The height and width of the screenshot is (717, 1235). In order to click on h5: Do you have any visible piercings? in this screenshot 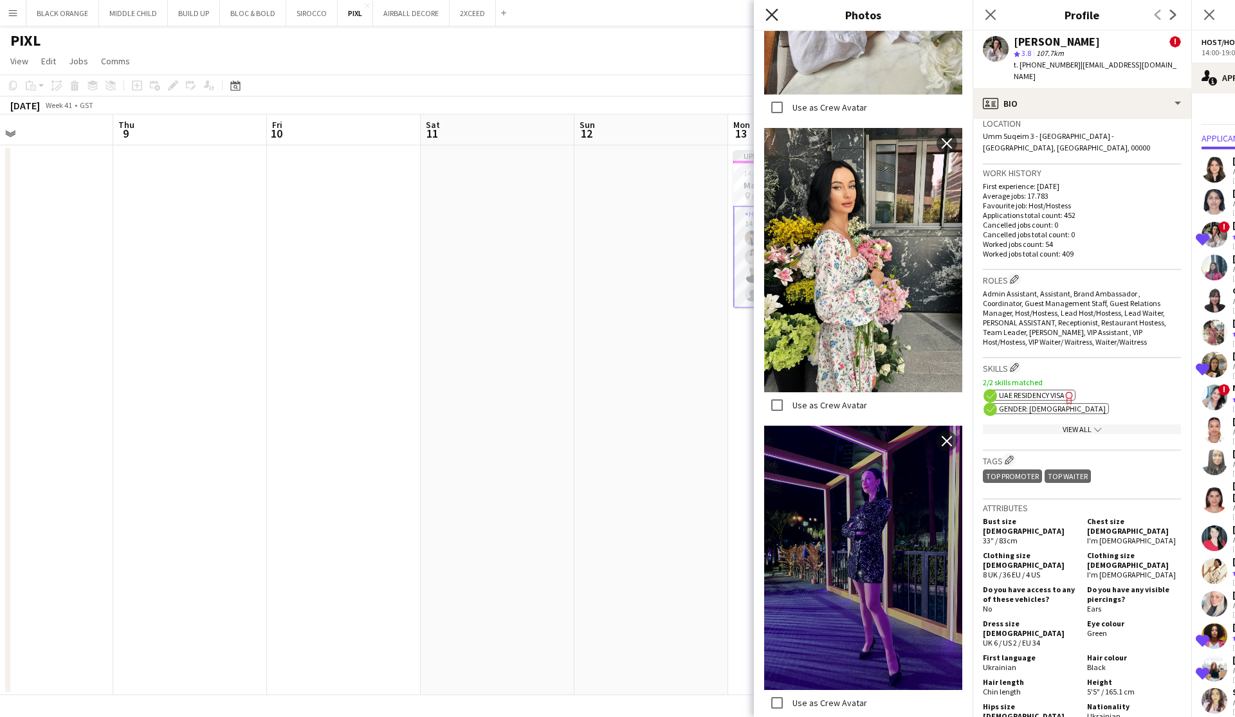, I will do `click(1134, 594)`.